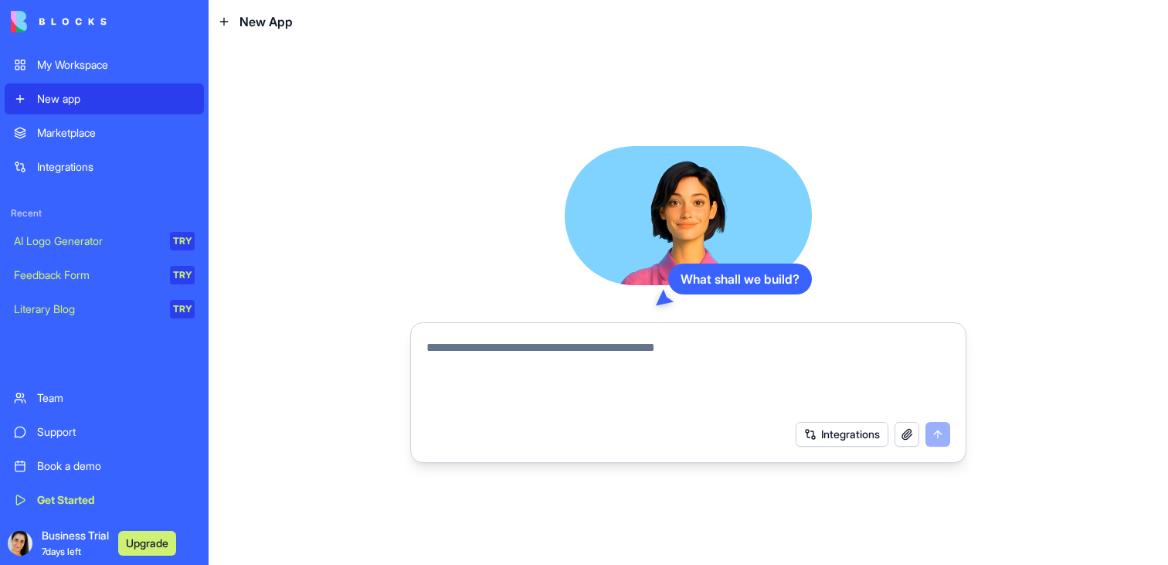 The width and height of the screenshot is (1168, 565). Describe the element at coordinates (104, 398) in the screenshot. I see `a: Team` at that location.